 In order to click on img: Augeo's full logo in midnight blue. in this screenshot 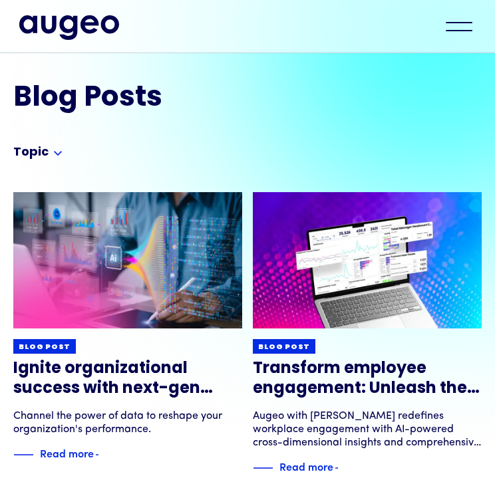, I will do `click(69, 28)`.